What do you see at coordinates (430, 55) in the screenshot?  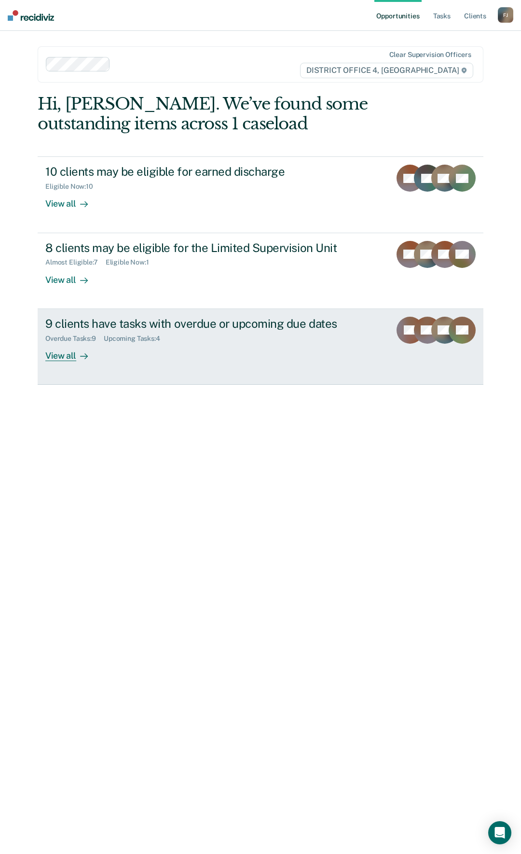 I see `div: Clear supervision officers` at bounding box center [430, 55].